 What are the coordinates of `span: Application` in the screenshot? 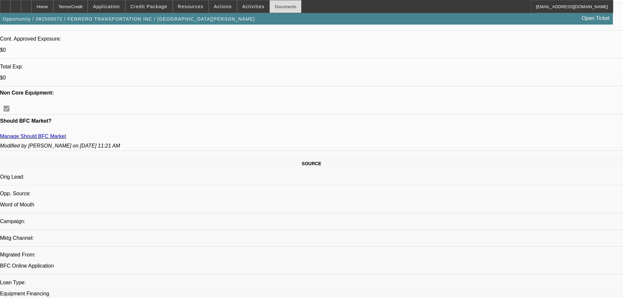 It's located at (106, 7).